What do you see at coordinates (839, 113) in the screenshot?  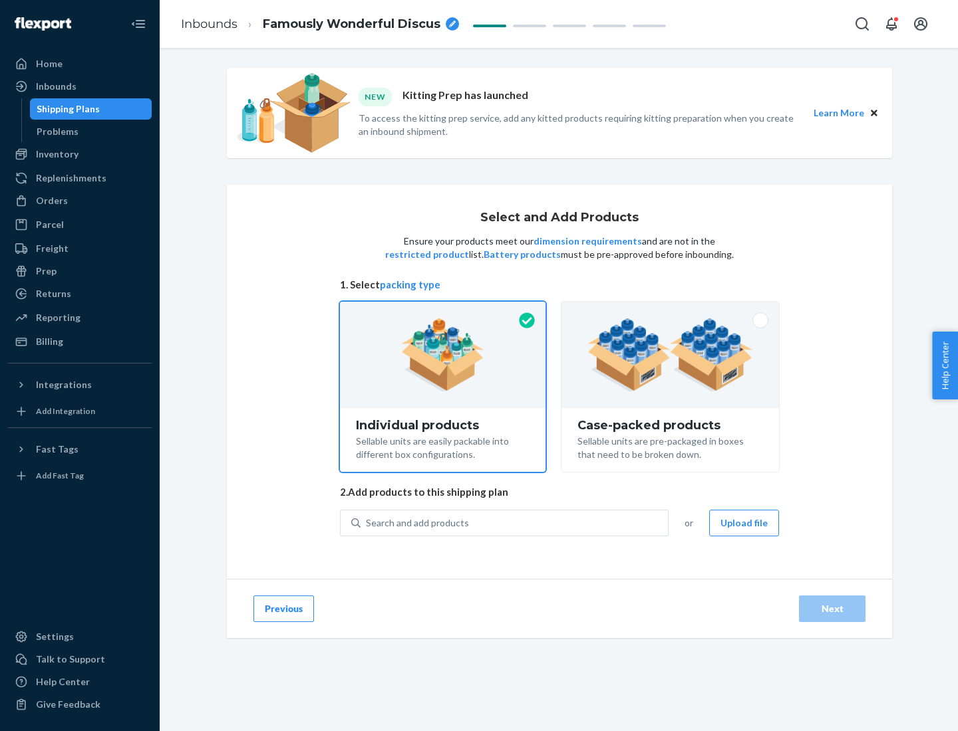 I see `button: Learn More` at bounding box center [839, 113].